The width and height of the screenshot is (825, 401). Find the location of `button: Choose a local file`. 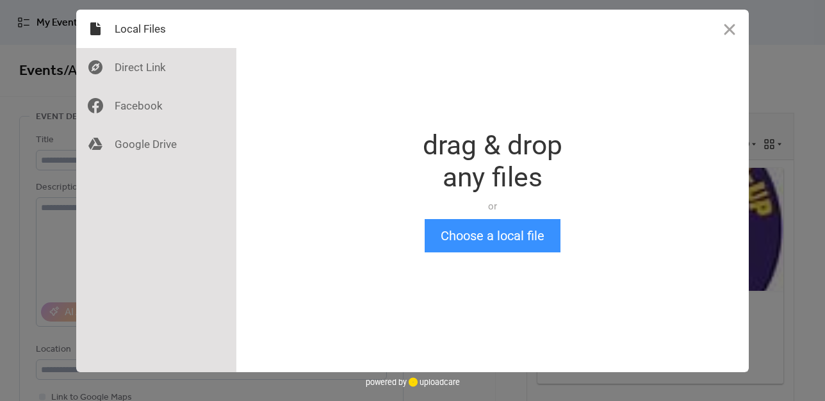

button: Choose a local file is located at coordinates (492, 236).